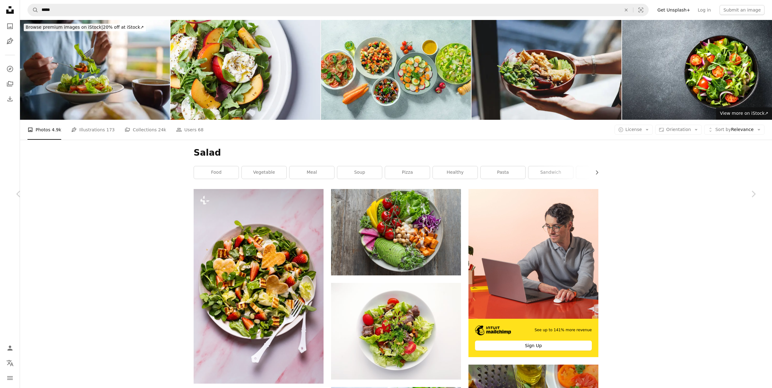  What do you see at coordinates (111, 130) in the screenshot?
I see `span: 173` at bounding box center [111, 130].